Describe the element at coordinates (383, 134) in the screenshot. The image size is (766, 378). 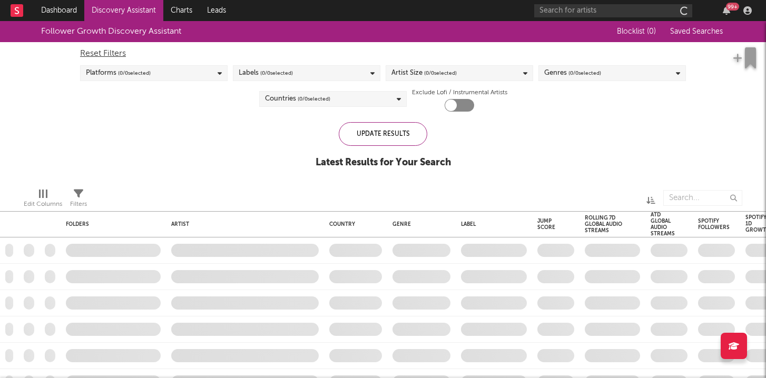
I see `div: Update Results` at that location.